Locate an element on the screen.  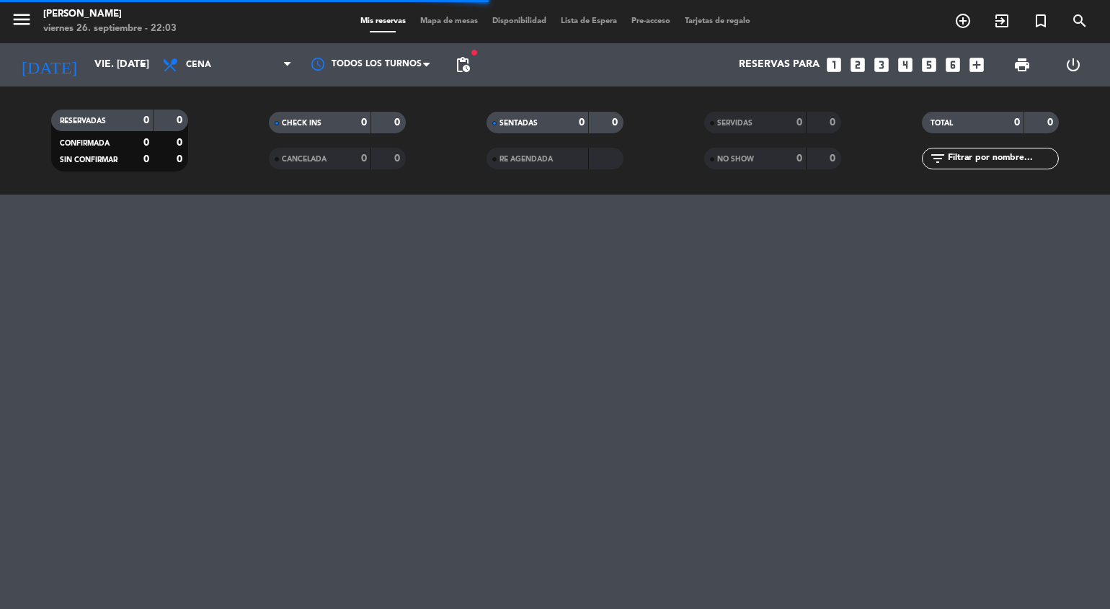
span: Lista de Espera is located at coordinates (589, 21).